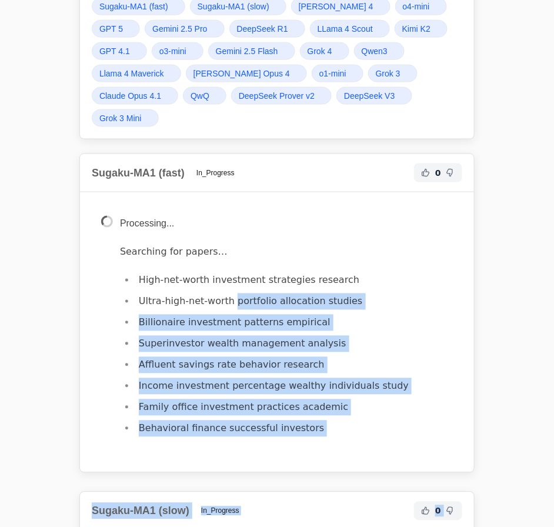 This screenshot has width=554, height=527. Describe the element at coordinates (247, 51) in the screenshot. I see `span: Gemini 2.5 Flash` at that location.